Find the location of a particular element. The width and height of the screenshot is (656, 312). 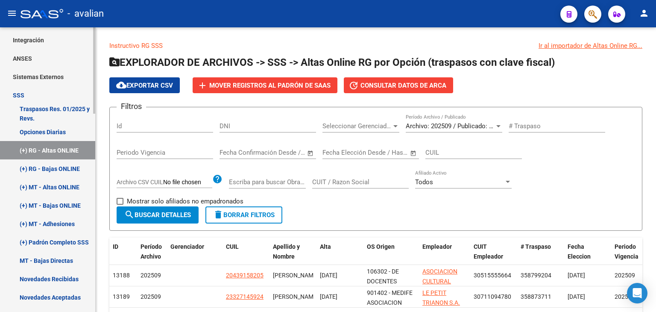

span: Borrar Filtros is located at coordinates (244, 215).